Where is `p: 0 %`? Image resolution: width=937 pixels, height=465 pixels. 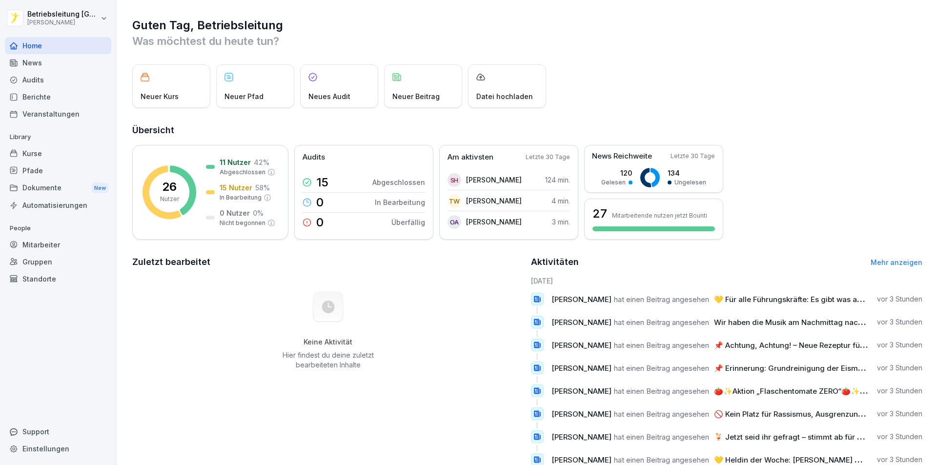 p: 0 % is located at coordinates (258, 213).